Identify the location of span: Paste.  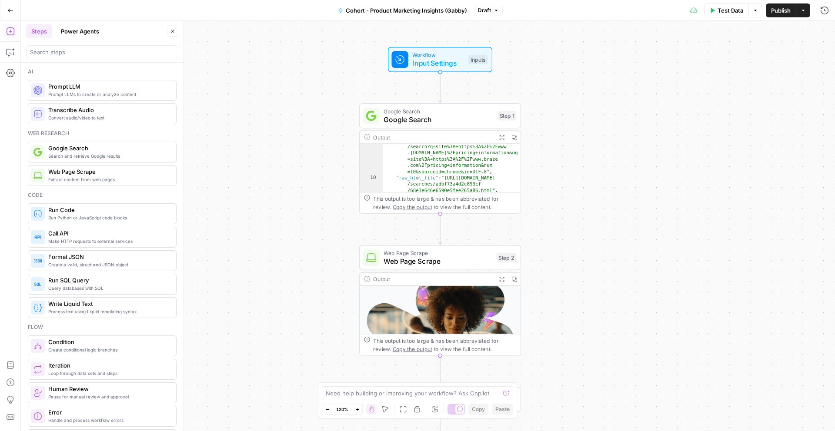
(502, 410).